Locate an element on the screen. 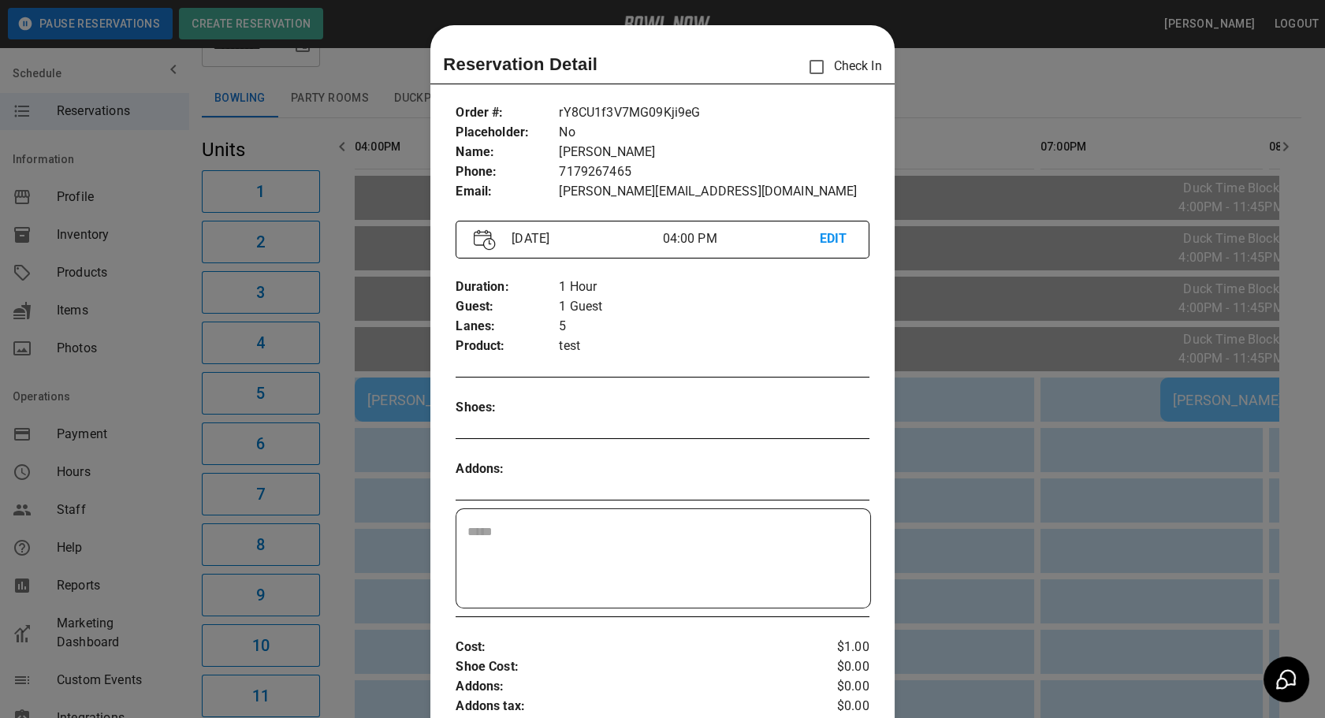 The image size is (1325, 718). p: test is located at coordinates (713, 346).